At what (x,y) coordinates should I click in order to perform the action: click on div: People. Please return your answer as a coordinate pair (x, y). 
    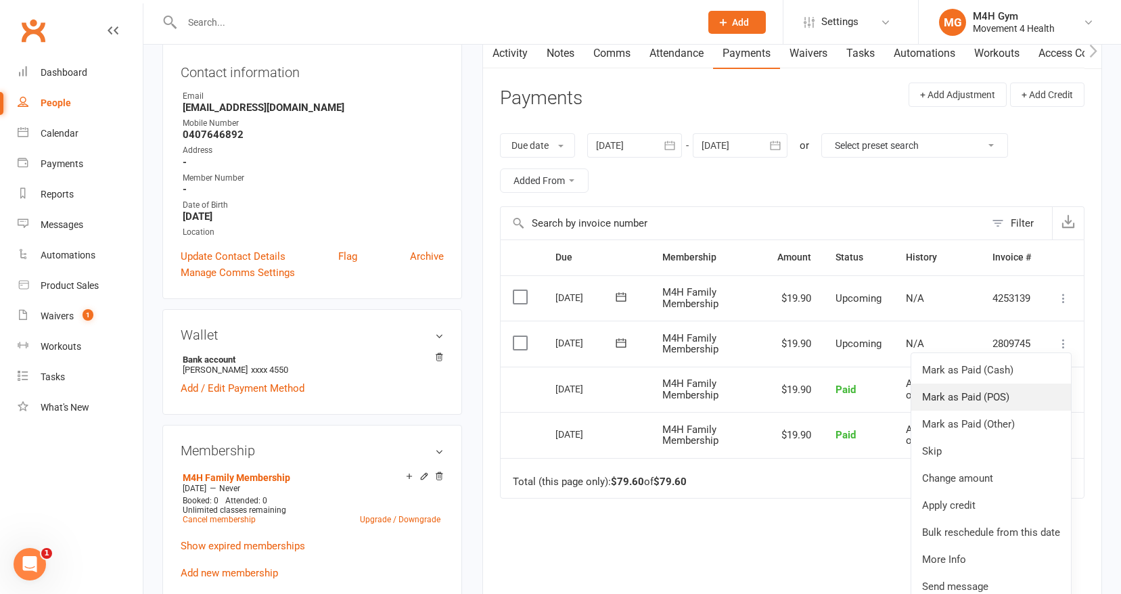
    Looking at the image, I should click on (55, 103).